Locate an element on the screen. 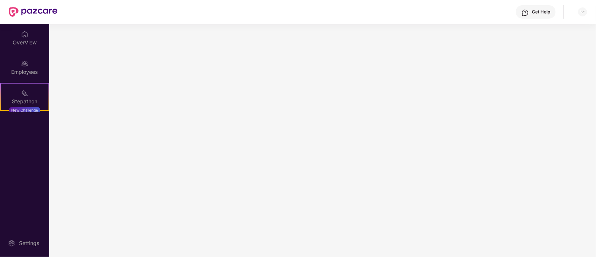  div: New Challenge is located at coordinates (25, 110).